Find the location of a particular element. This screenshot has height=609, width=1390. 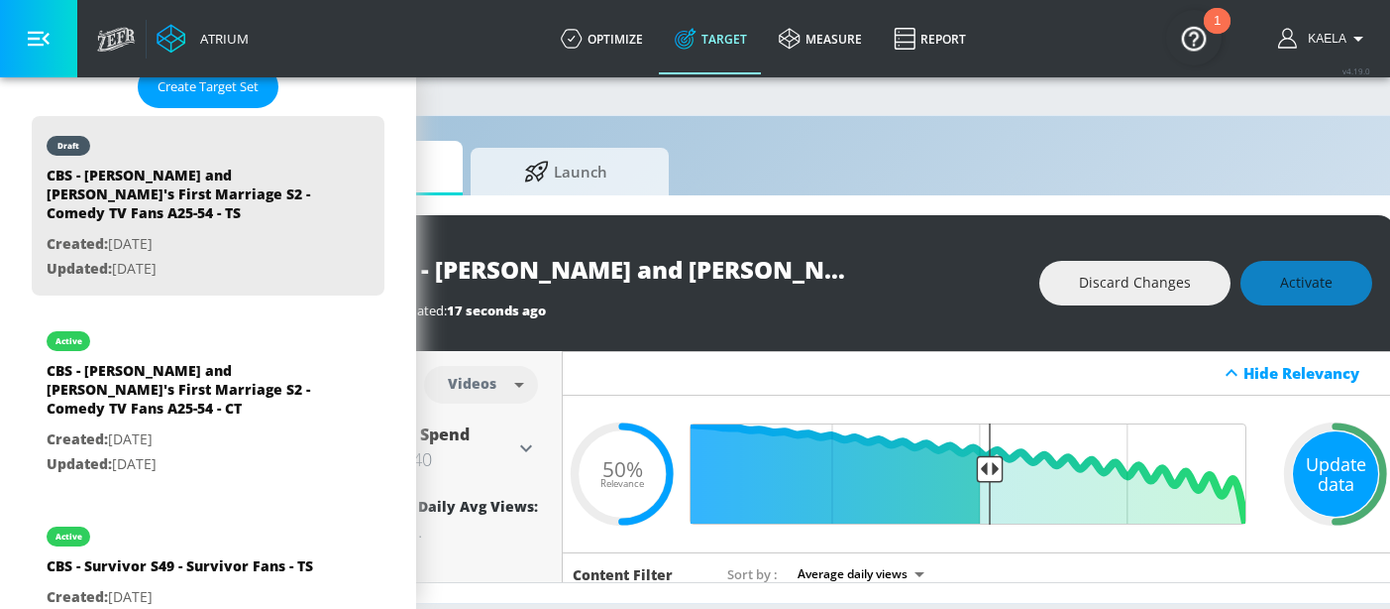

span: 17 seconds ago is located at coordinates (497, 310).